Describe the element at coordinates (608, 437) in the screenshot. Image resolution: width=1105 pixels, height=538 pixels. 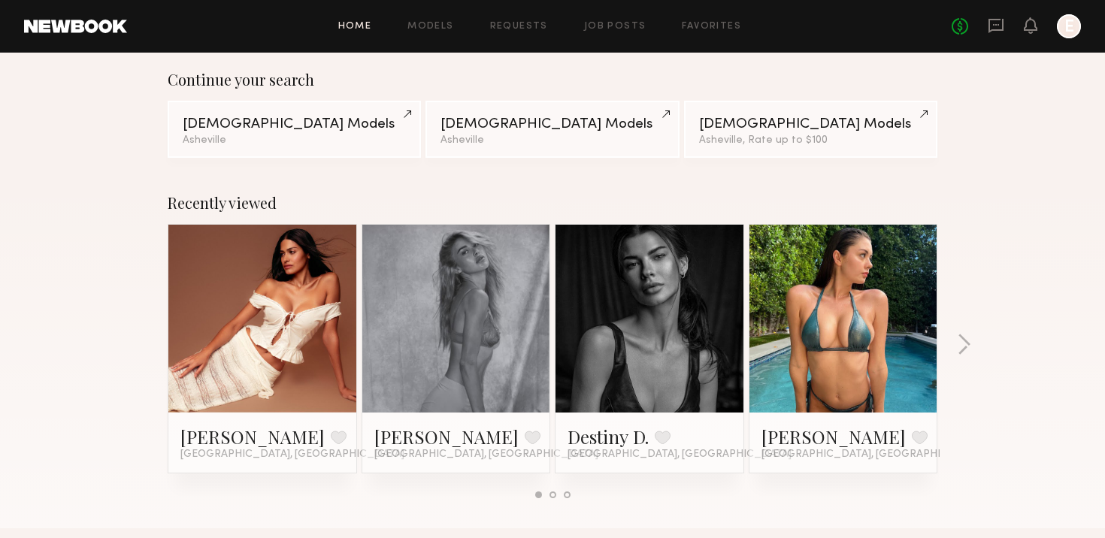
I see `a: Destiny D.` at that location.